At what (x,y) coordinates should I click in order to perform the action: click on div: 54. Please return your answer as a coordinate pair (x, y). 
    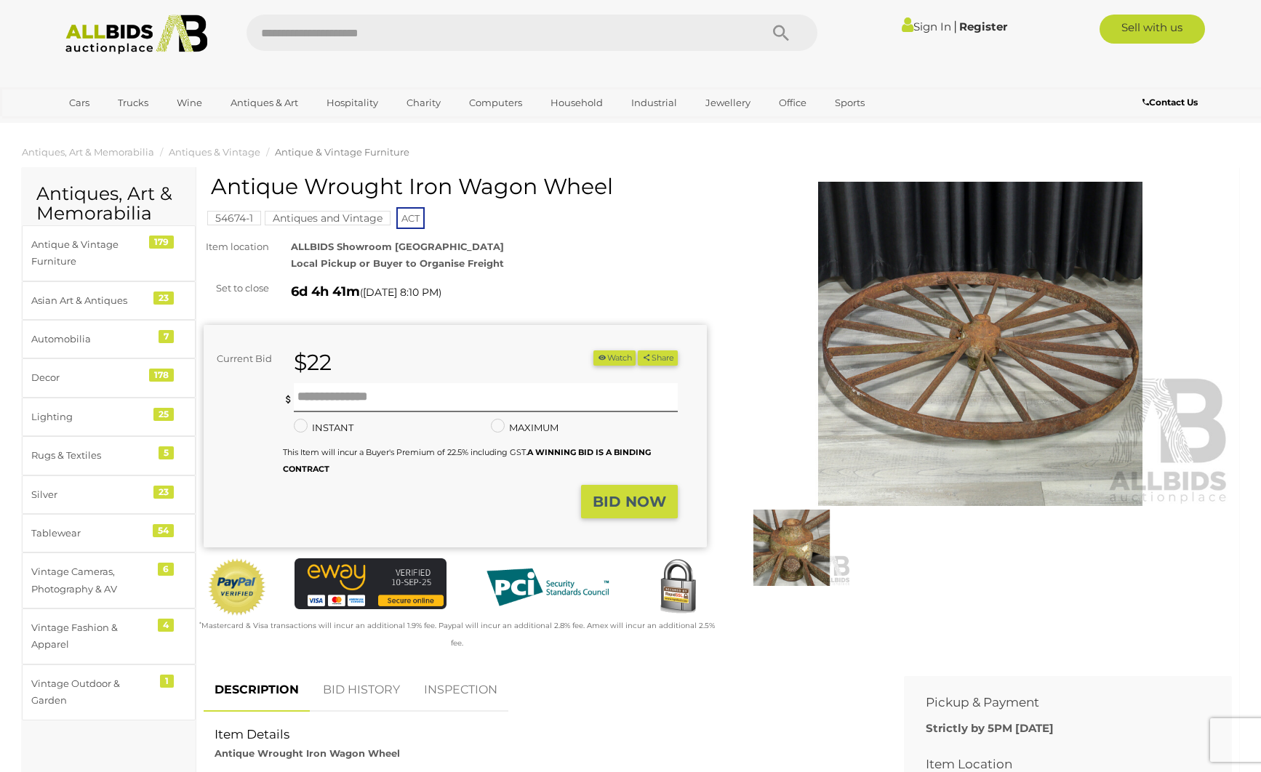
    Looking at the image, I should click on (163, 531).